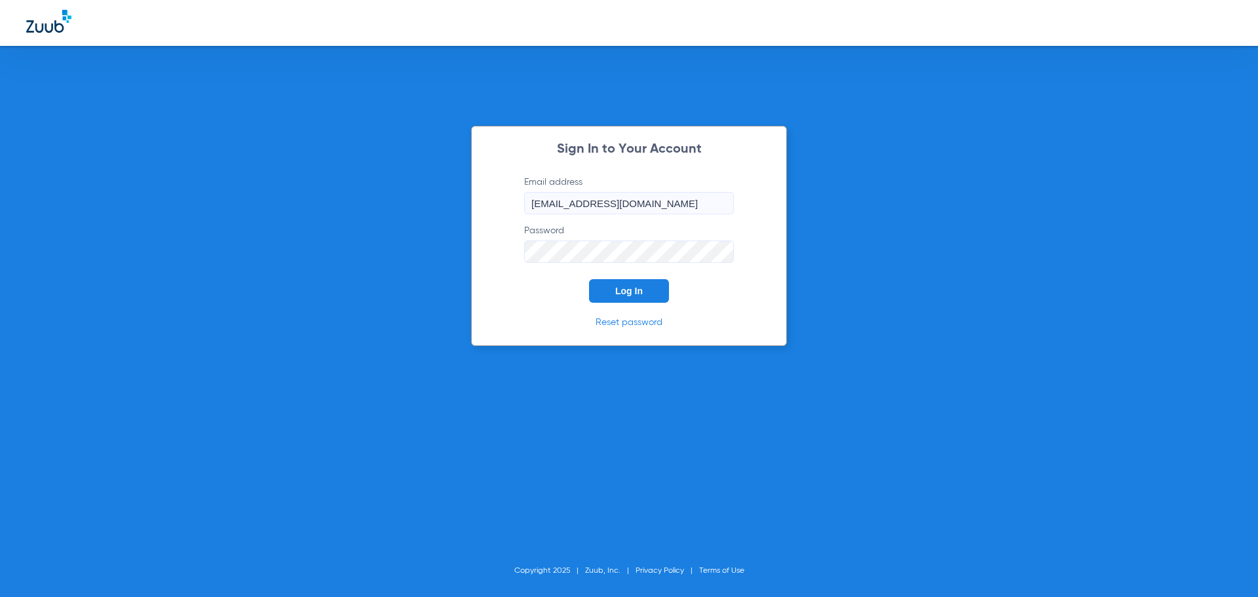 The height and width of the screenshot is (597, 1258). What do you see at coordinates (629, 291) in the screenshot?
I see `span: Log In` at bounding box center [629, 291].